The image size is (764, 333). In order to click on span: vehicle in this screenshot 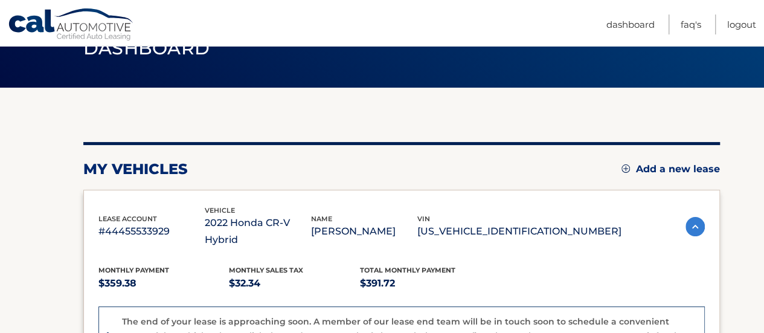, I will do `click(220, 210)`.